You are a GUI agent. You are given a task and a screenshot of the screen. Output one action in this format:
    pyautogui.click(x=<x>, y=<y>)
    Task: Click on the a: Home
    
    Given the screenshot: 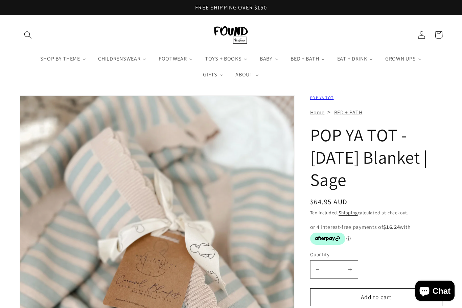 What is the action you would take?
    pyautogui.click(x=317, y=112)
    